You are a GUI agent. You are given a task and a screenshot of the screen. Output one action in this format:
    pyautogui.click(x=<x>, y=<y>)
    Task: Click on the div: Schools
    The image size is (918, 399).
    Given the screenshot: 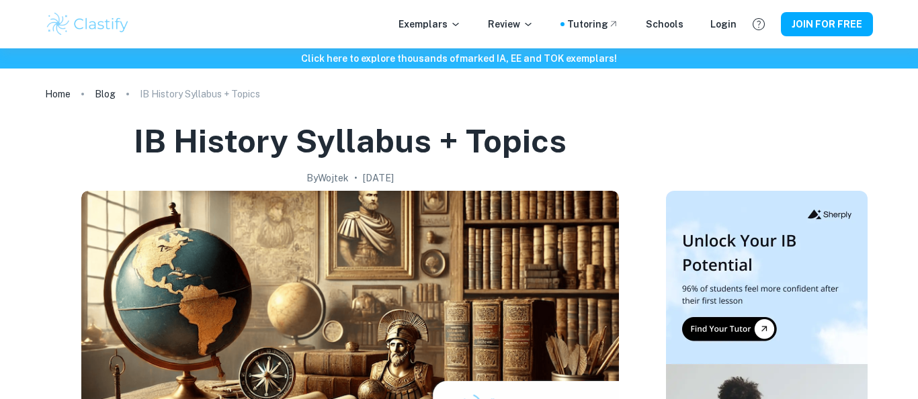 What is the action you would take?
    pyautogui.click(x=665, y=24)
    